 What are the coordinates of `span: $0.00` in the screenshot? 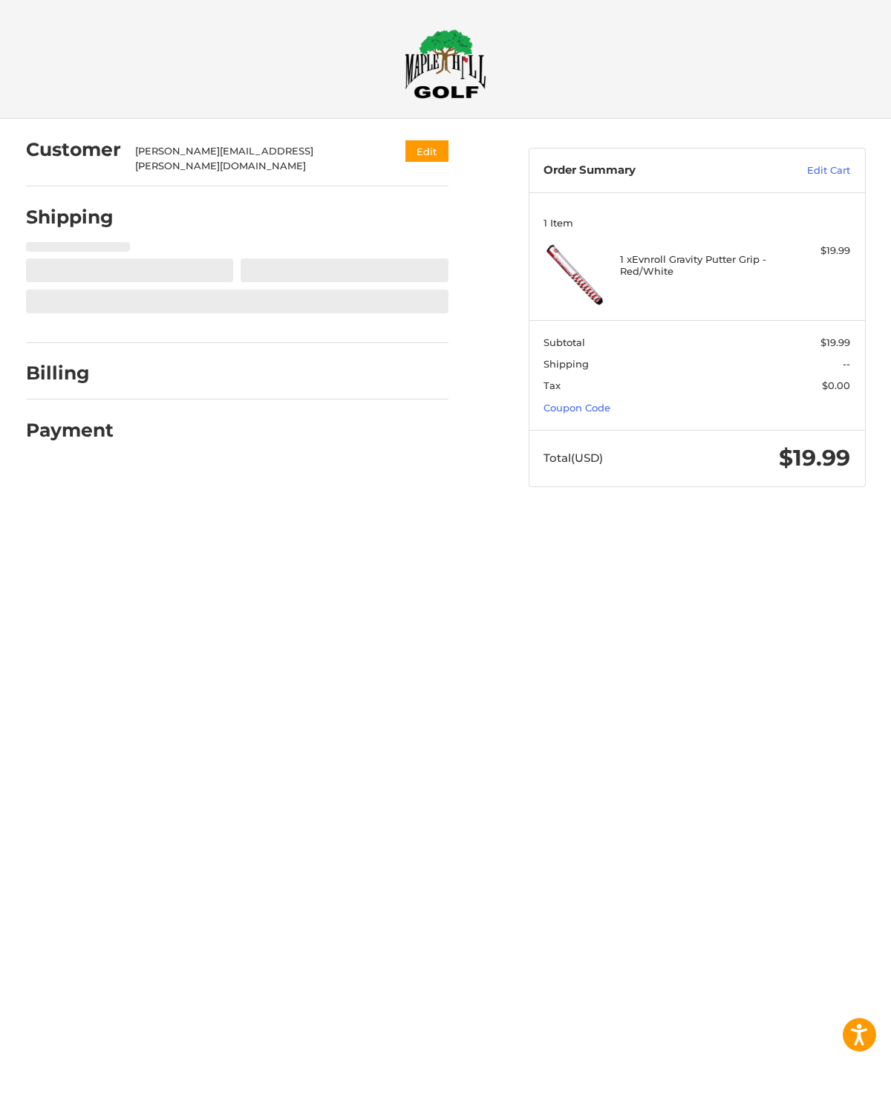 It's located at (836, 385).